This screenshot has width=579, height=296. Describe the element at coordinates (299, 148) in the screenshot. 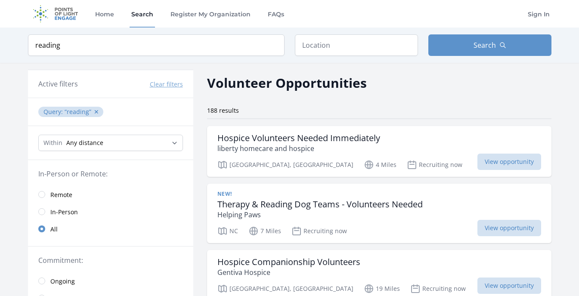

I see `p: liberty homecare and hospice` at that location.